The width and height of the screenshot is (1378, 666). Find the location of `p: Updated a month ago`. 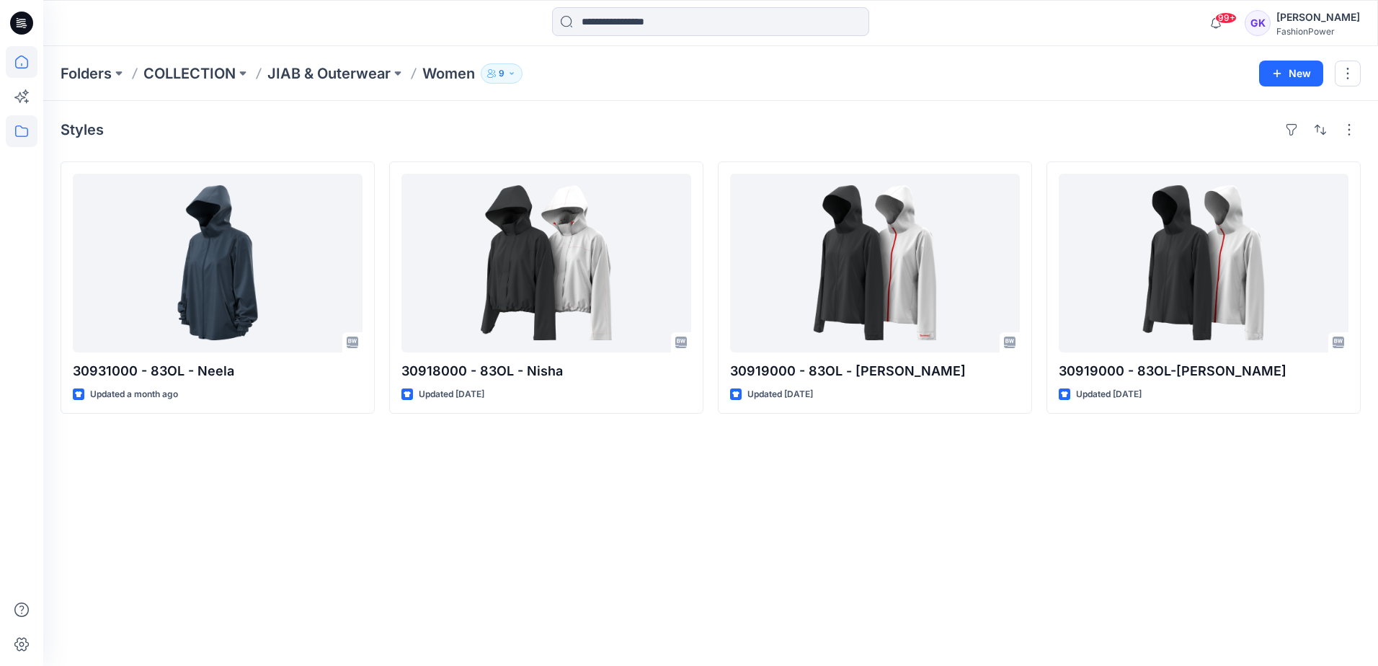

p: Updated a month ago is located at coordinates (134, 394).